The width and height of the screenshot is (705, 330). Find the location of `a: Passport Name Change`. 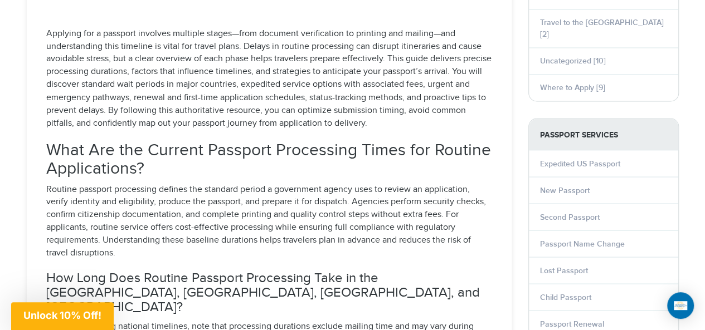

a: Passport Name Change is located at coordinates (582, 243).